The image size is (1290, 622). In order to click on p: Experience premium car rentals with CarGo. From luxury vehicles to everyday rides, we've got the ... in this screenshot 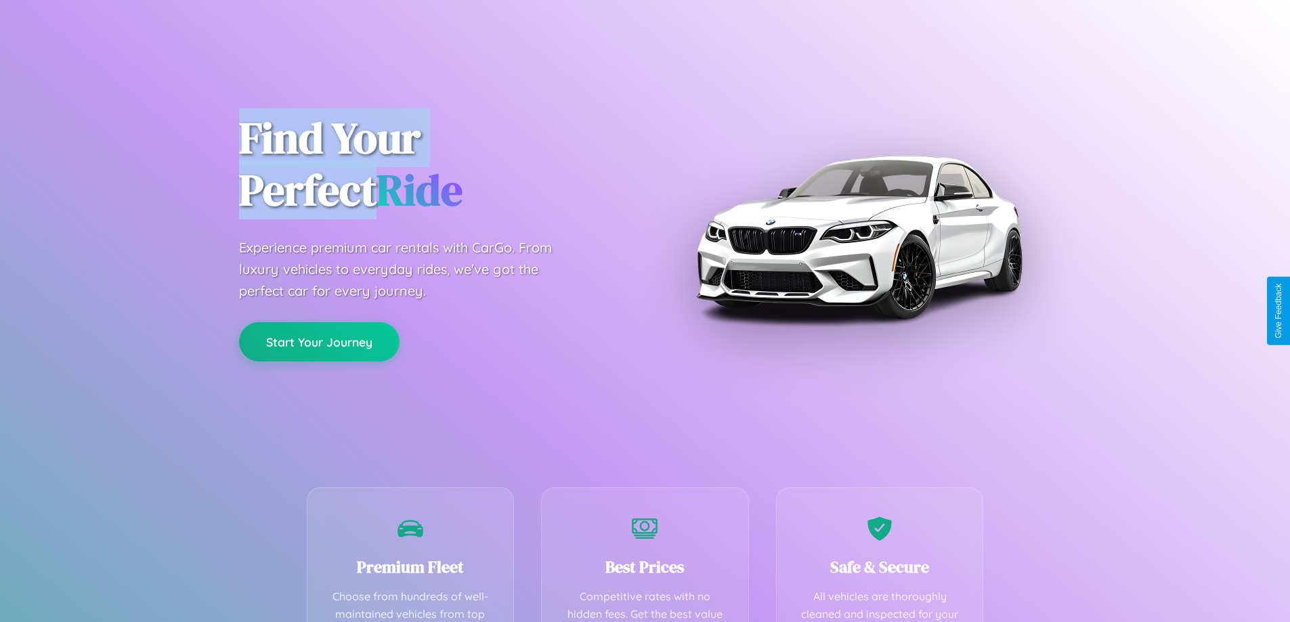, I will do `click(408, 269)`.